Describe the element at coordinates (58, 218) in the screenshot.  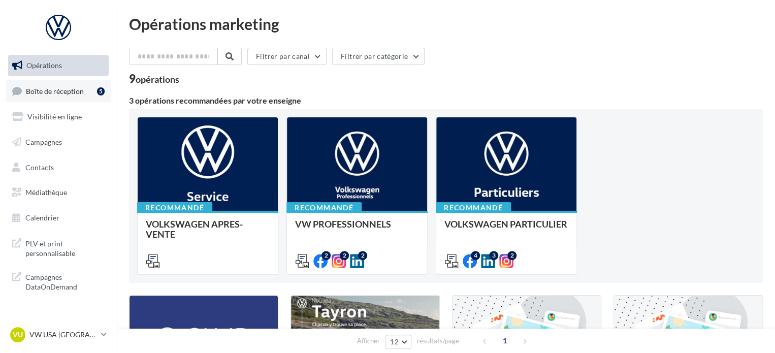
I see `a: Calendrier` at that location.